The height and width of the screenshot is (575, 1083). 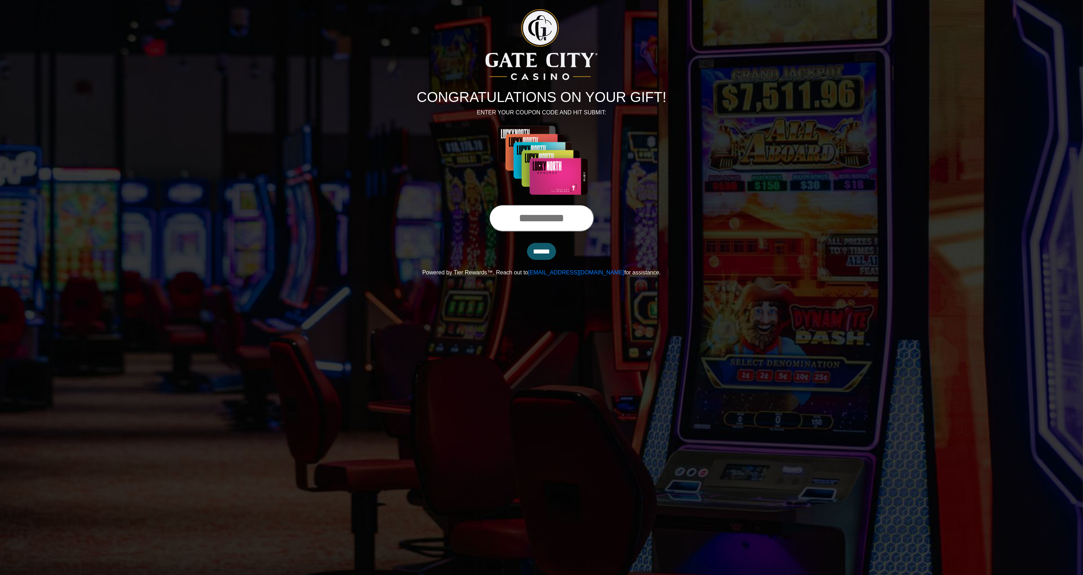 I want to click on h1: CONGRATULATIONS ON YOUR GIFT!, so click(x=541, y=97).